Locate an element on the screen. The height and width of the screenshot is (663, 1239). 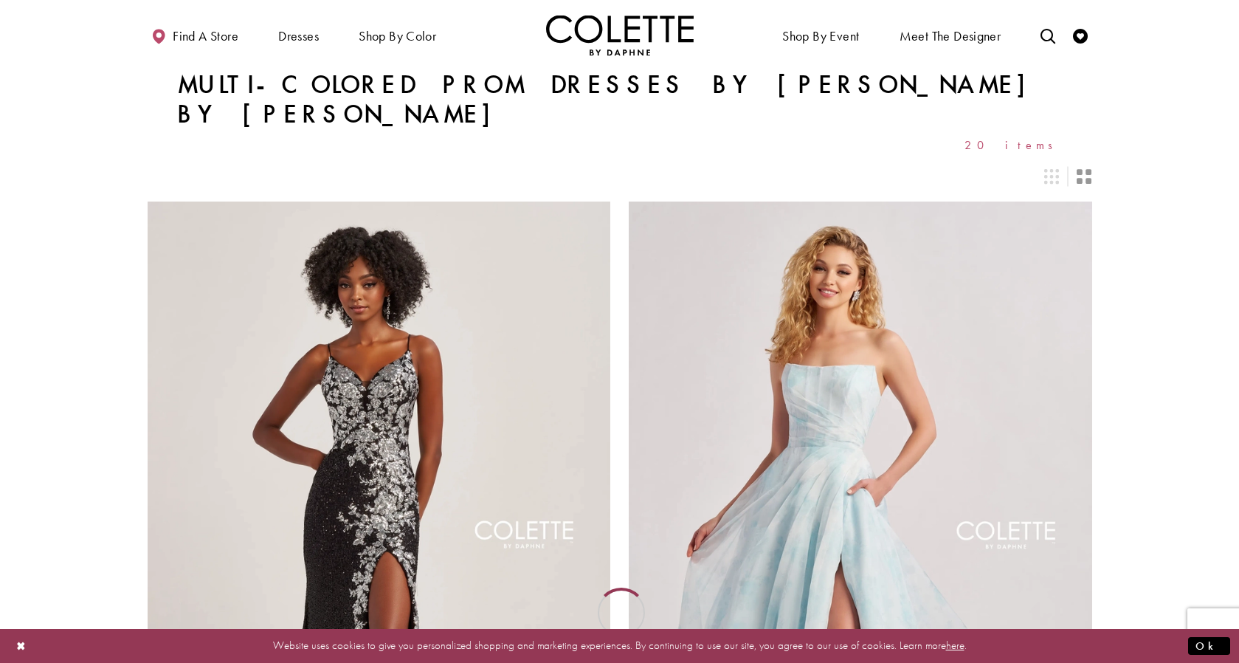
a: Toggle search is located at coordinates (1048, 35).